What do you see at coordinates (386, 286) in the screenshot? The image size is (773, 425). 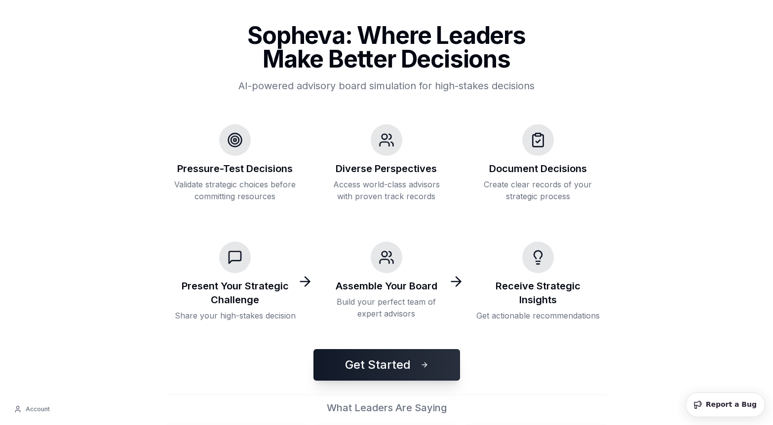 I see `h3: Assemble Your Board` at bounding box center [386, 286].